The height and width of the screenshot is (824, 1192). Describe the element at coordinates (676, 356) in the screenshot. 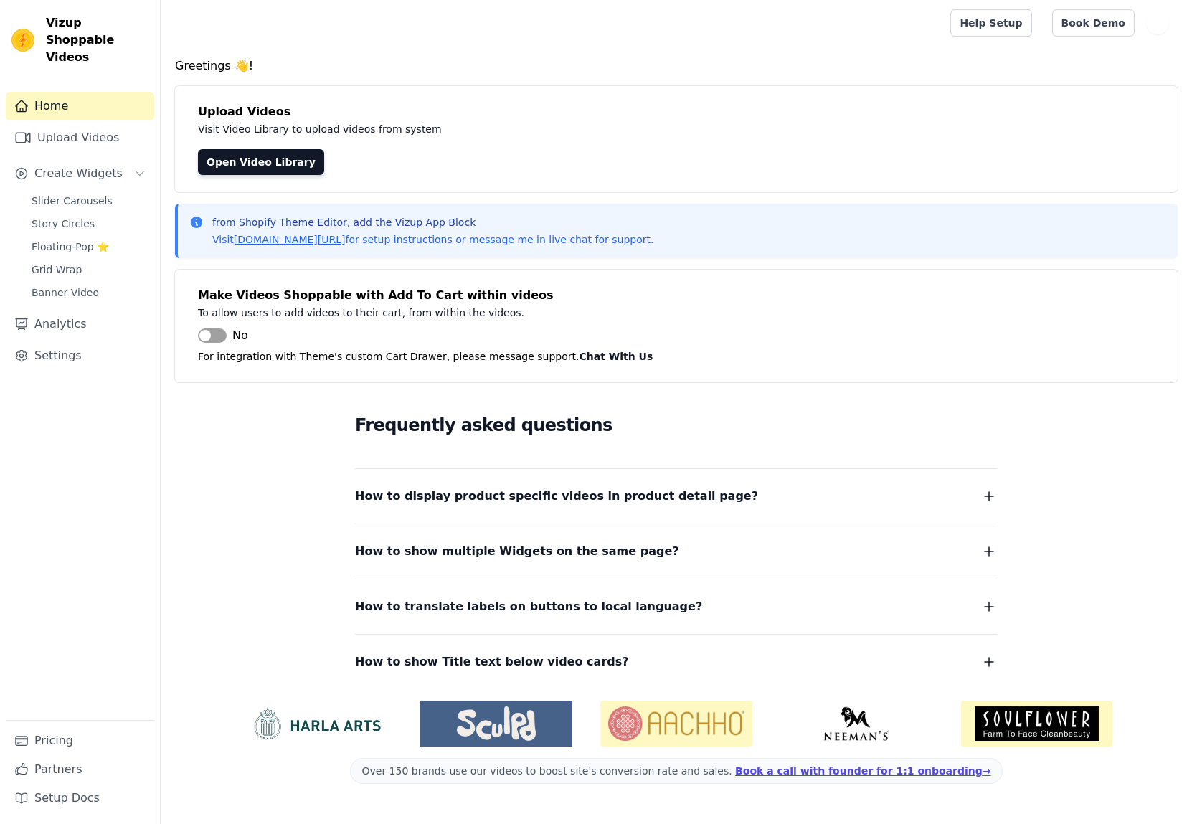

I see `p: For integration with Theme's custom Cart Drawer, please message support.` at that location.